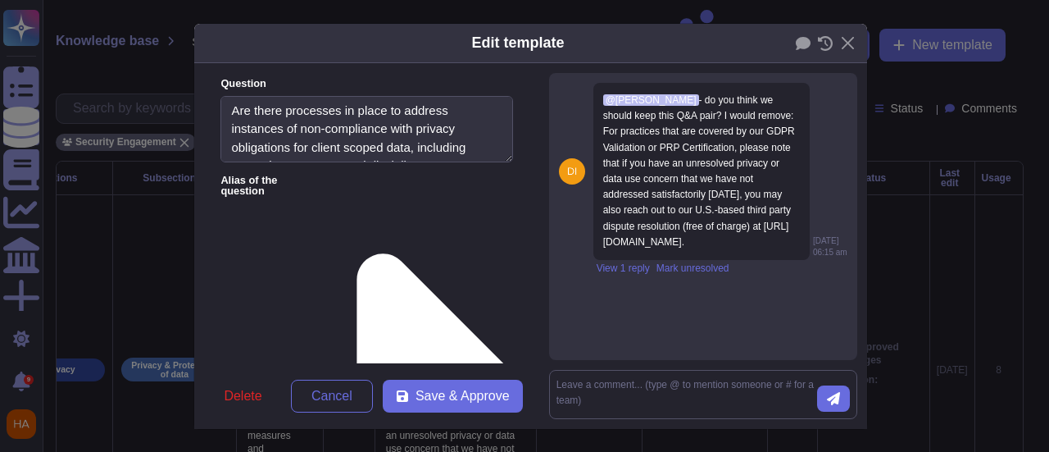 This screenshot has height=452, width=1049. Describe the element at coordinates (847, 43) in the screenshot. I see `button: Close` at that location.